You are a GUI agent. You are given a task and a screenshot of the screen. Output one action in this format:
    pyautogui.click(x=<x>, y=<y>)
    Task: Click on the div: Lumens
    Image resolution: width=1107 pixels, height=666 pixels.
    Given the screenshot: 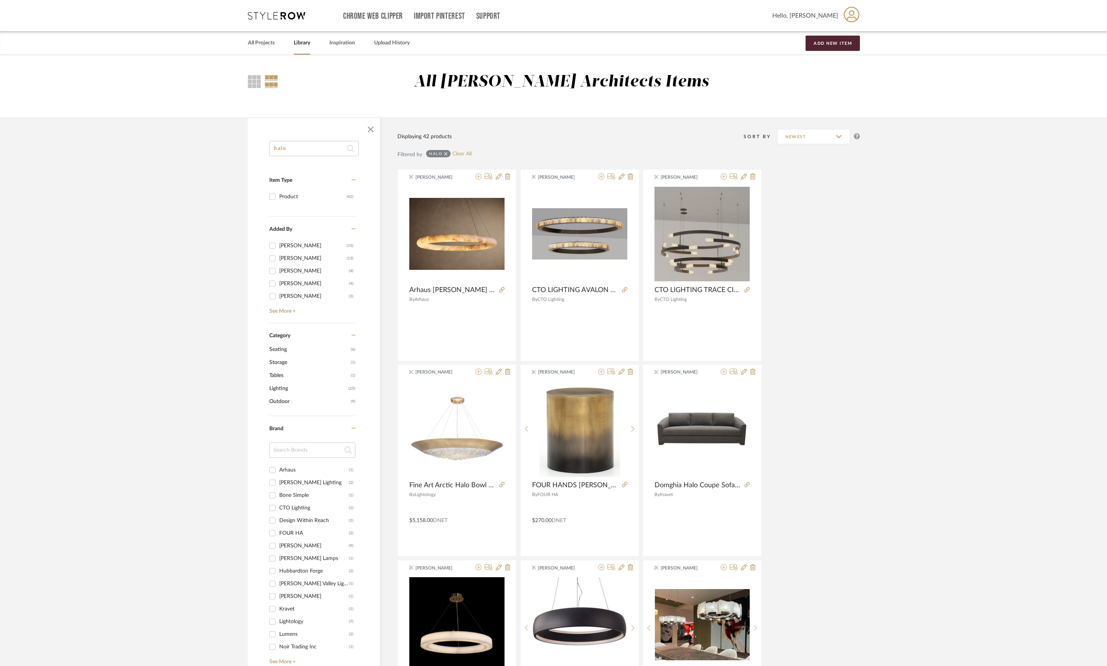 What is the action you would take?
    pyautogui.click(x=314, y=634)
    